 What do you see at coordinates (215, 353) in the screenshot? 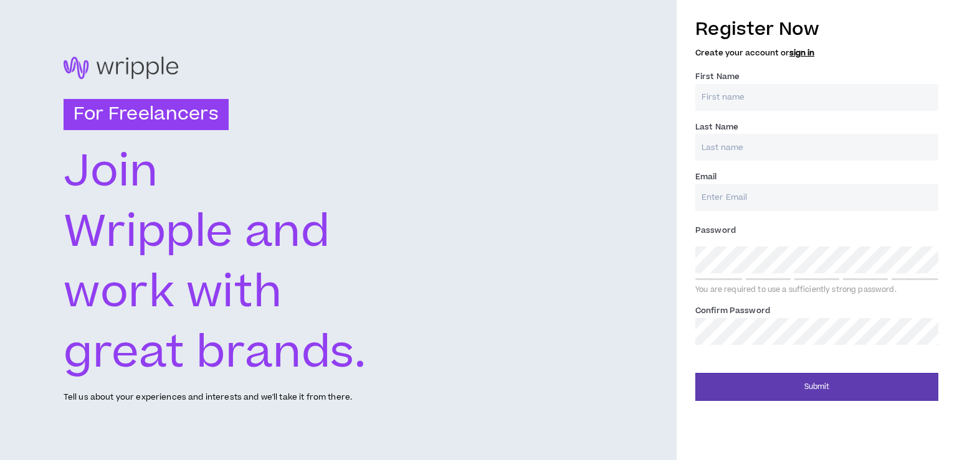
I see `text: great brands.` at bounding box center [215, 353].